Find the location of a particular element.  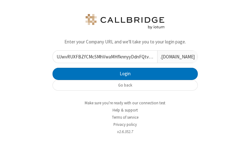

input: eg. my-company-name is located at coordinates (105, 56).